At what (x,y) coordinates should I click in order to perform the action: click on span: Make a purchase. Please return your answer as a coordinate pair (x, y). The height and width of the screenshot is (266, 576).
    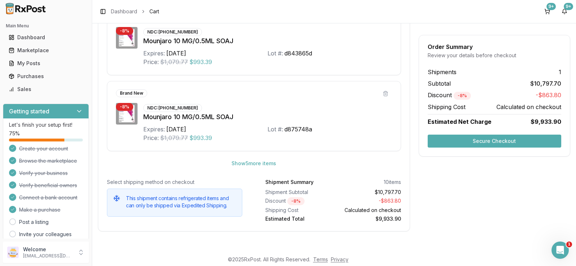
    Looking at the image, I should click on (40, 210).